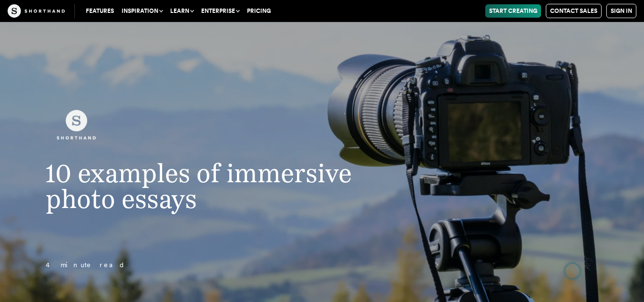 Image resolution: width=644 pixels, height=302 pixels. What do you see at coordinates (513, 11) in the screenshot?
I see `a: Start Creating` at bounding box center [513, 11].